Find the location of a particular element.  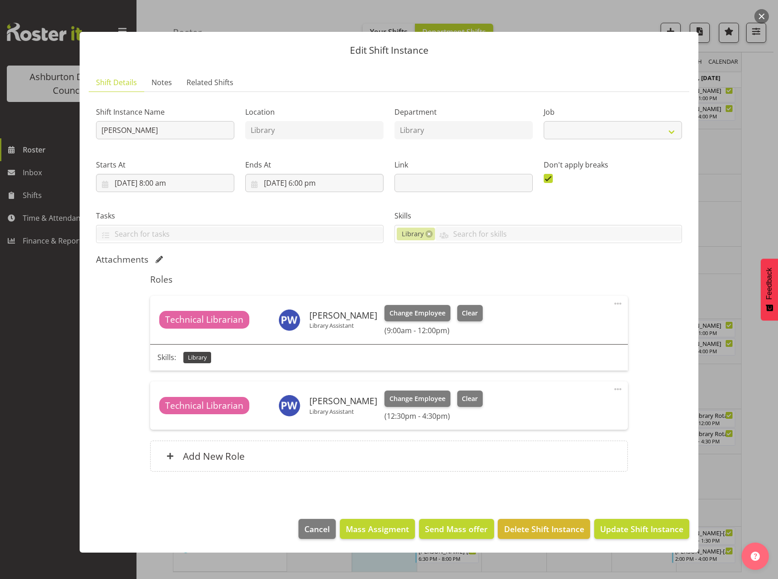

button: Send Mass offer is located at coordinates (456, 529).